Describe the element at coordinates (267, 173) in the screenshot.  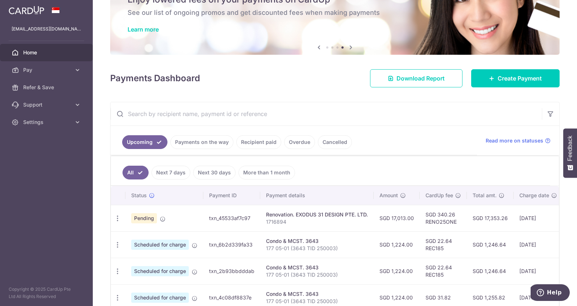
I see `a: More than 1 month` at that location.